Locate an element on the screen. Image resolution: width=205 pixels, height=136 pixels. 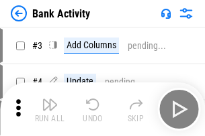
img: Support is located at coordinates (166, 13).